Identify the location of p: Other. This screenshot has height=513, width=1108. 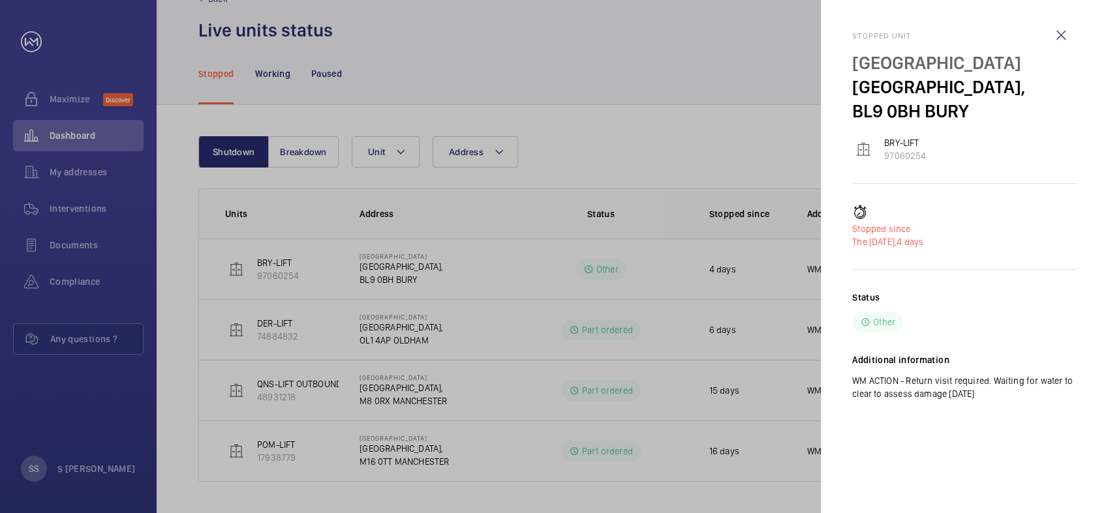
(884, 322).